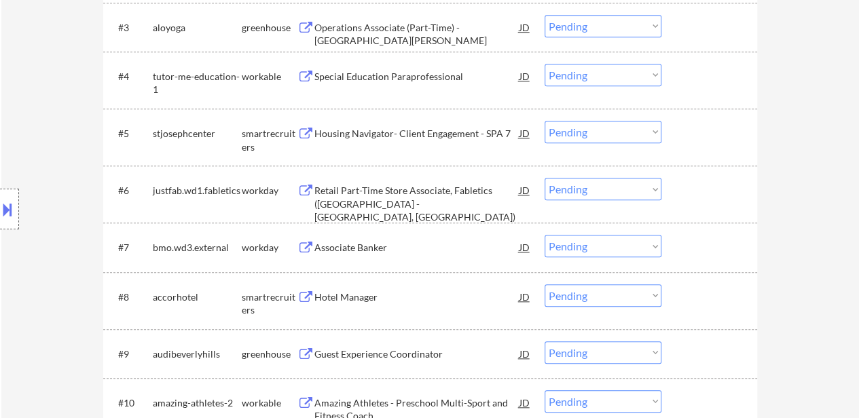  What do you see at coordinates (130, 28) in the screenshot?
I see `div: #3` at bounding box center [130, 28].